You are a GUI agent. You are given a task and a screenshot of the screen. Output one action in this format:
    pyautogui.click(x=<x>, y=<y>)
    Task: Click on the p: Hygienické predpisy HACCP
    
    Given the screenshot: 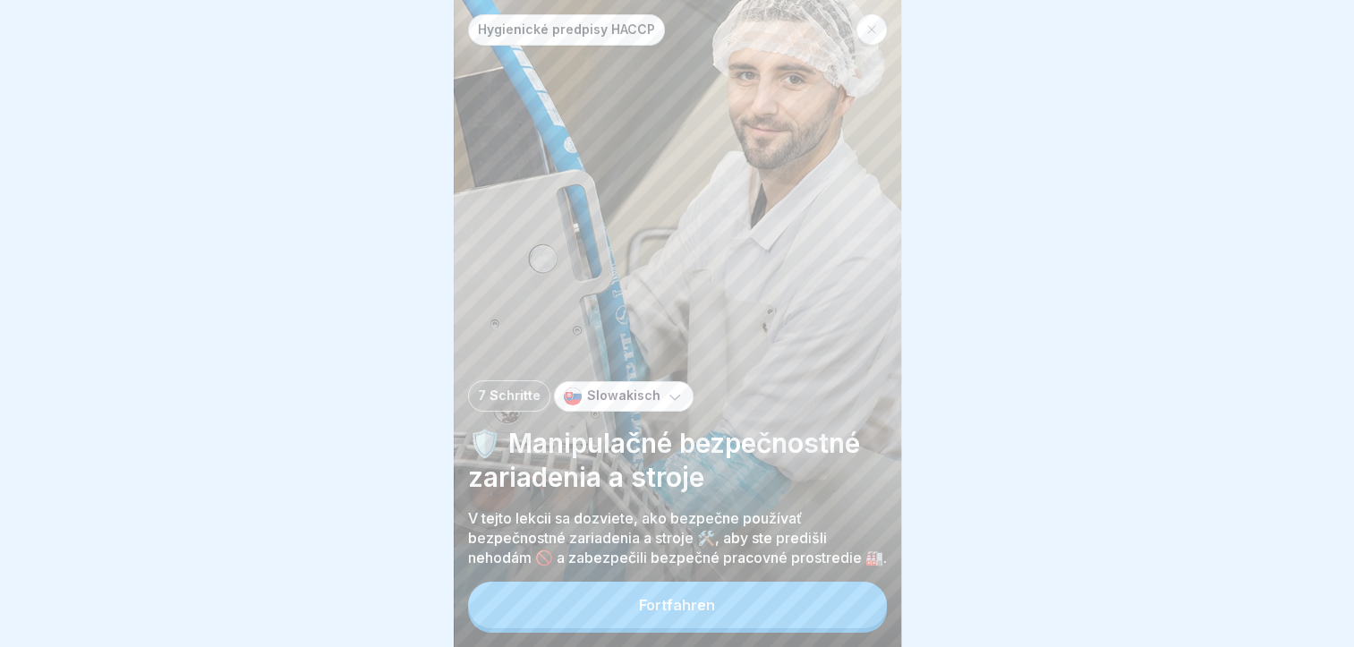 What is the action you would take?
    pyautogui.click(x=566, y=30)
    